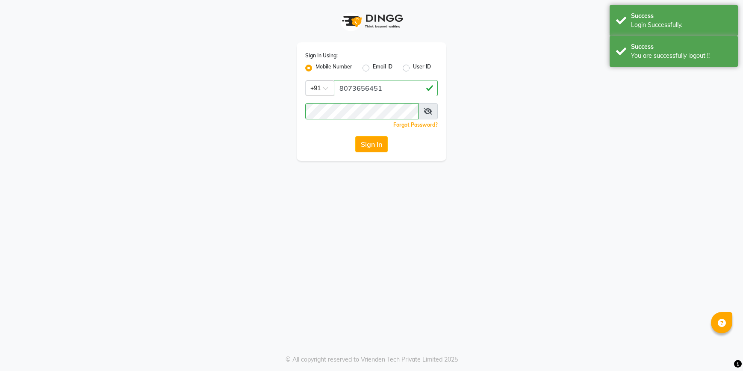 The image size is (743, 371). Describe the element at coordinates (681, 56) in the screenshot. I see `div: You are successfully logout !!` at that location.